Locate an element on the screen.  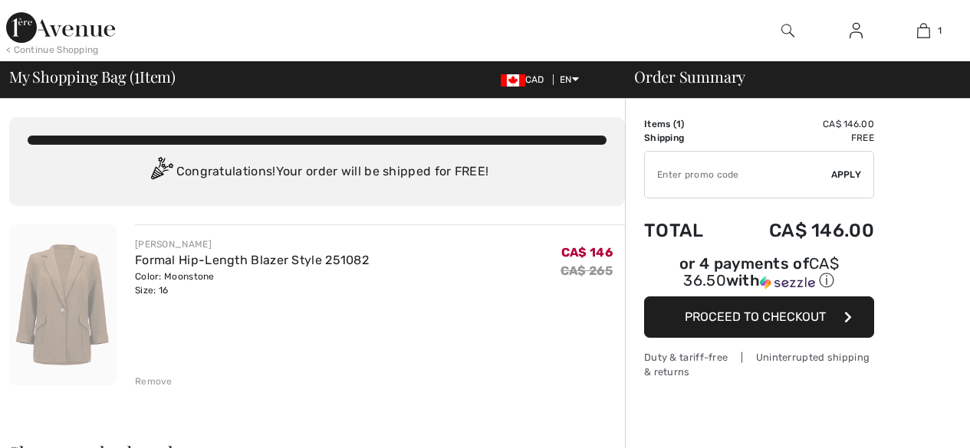
img: Canadian Dollar is located at coordinates (513, 80).